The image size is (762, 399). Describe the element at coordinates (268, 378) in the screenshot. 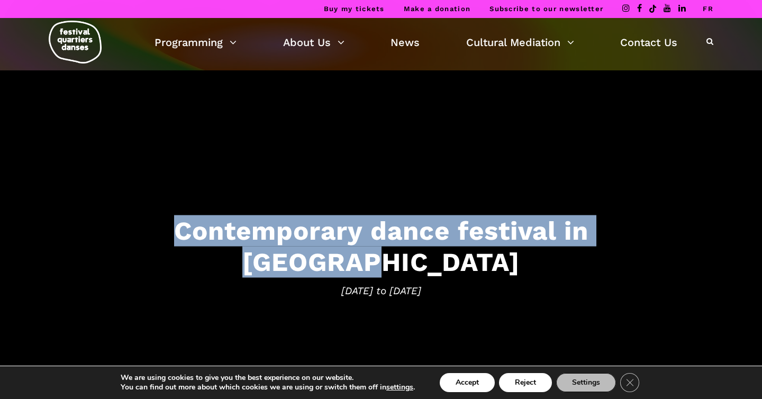

I see `p: We are using cookies to give you the best experience on our website.` at that location.